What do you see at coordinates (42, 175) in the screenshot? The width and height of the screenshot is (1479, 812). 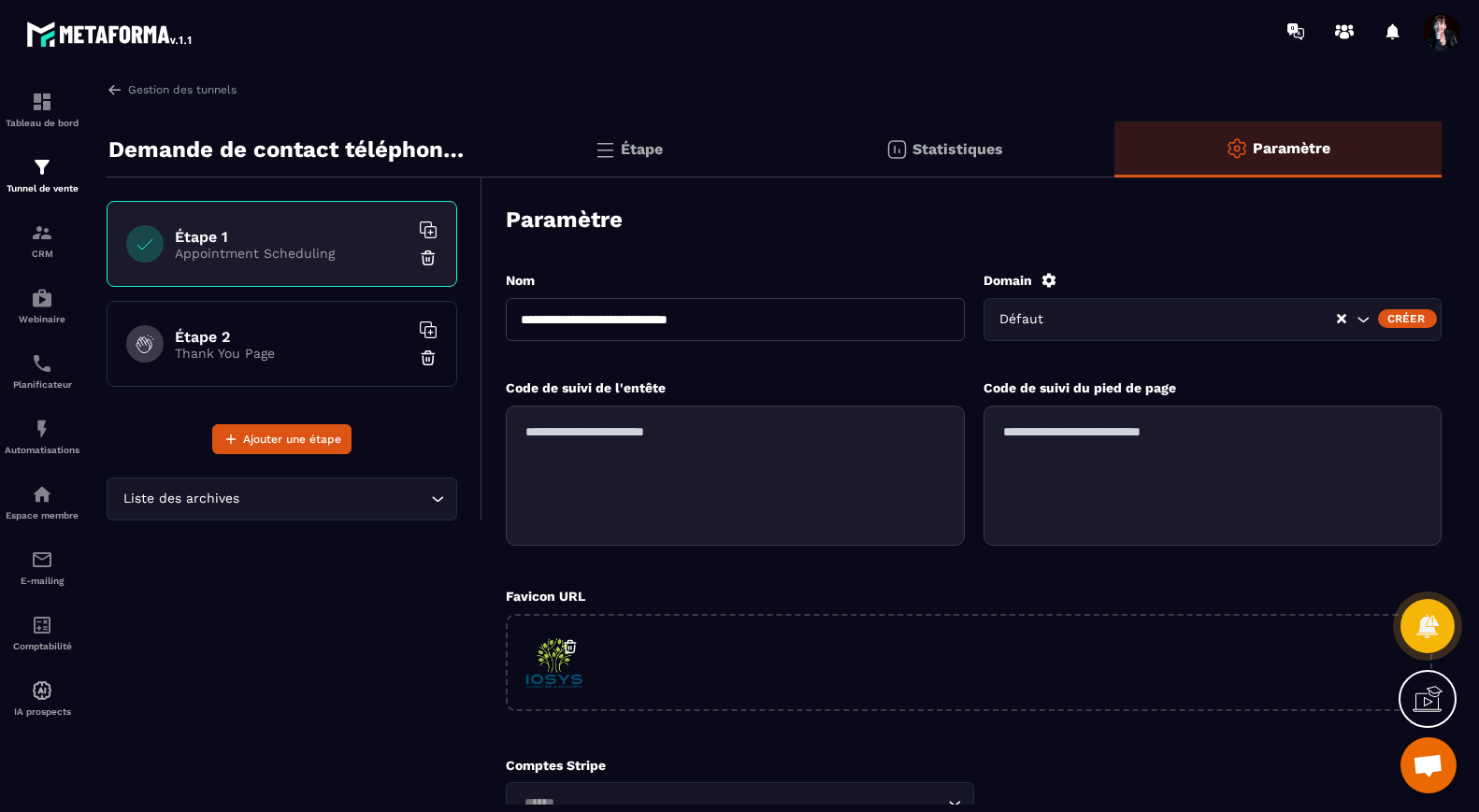 I see `a: formationformationTunnel de vente` at bounding box center [42, 175].